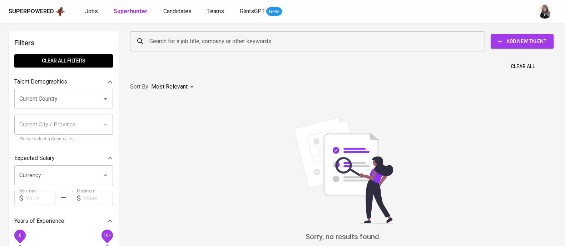  What do you see at coordinates (523, 66) in the screenshot?
I see `span: Clear All` at bounding box center [523, 66].